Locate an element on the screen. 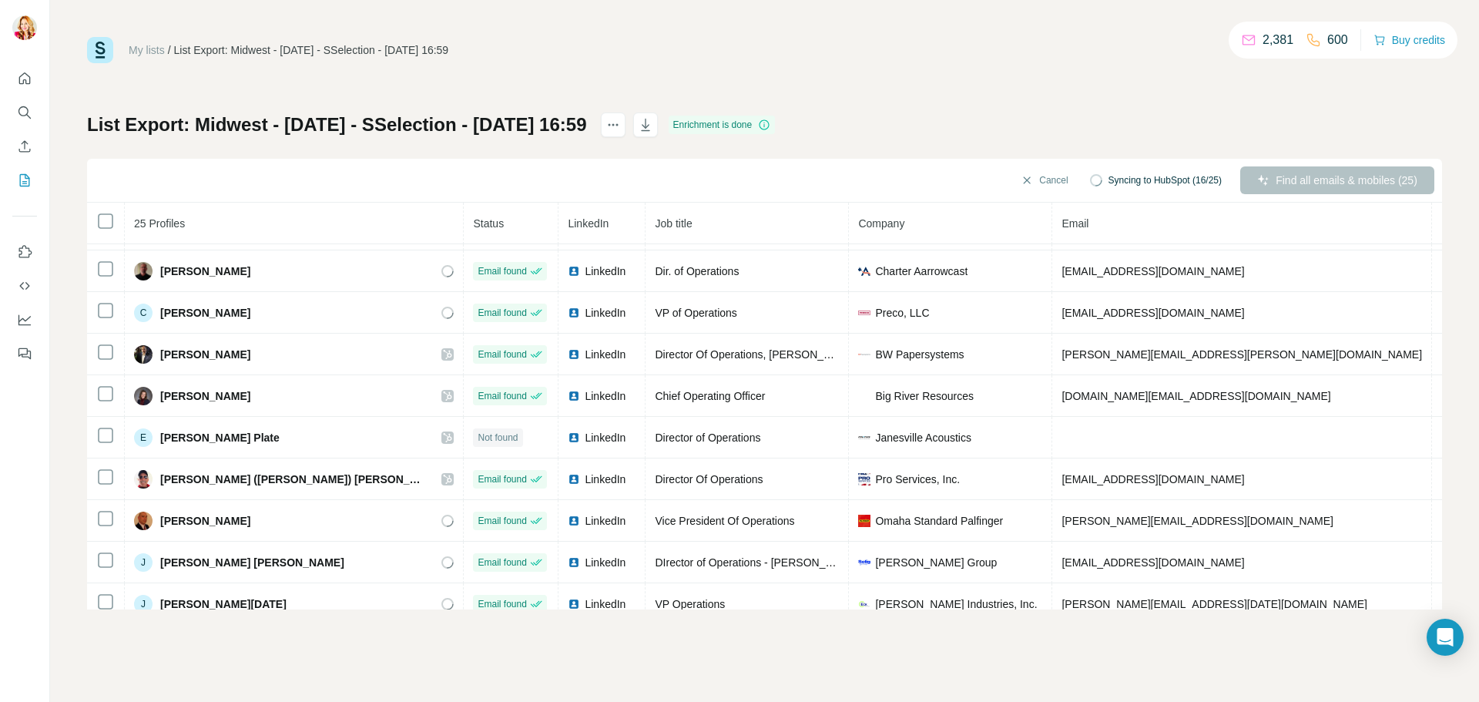 This screenshot has height=702, width=1479. button: Cancel is located at coordinates (1044, 180).